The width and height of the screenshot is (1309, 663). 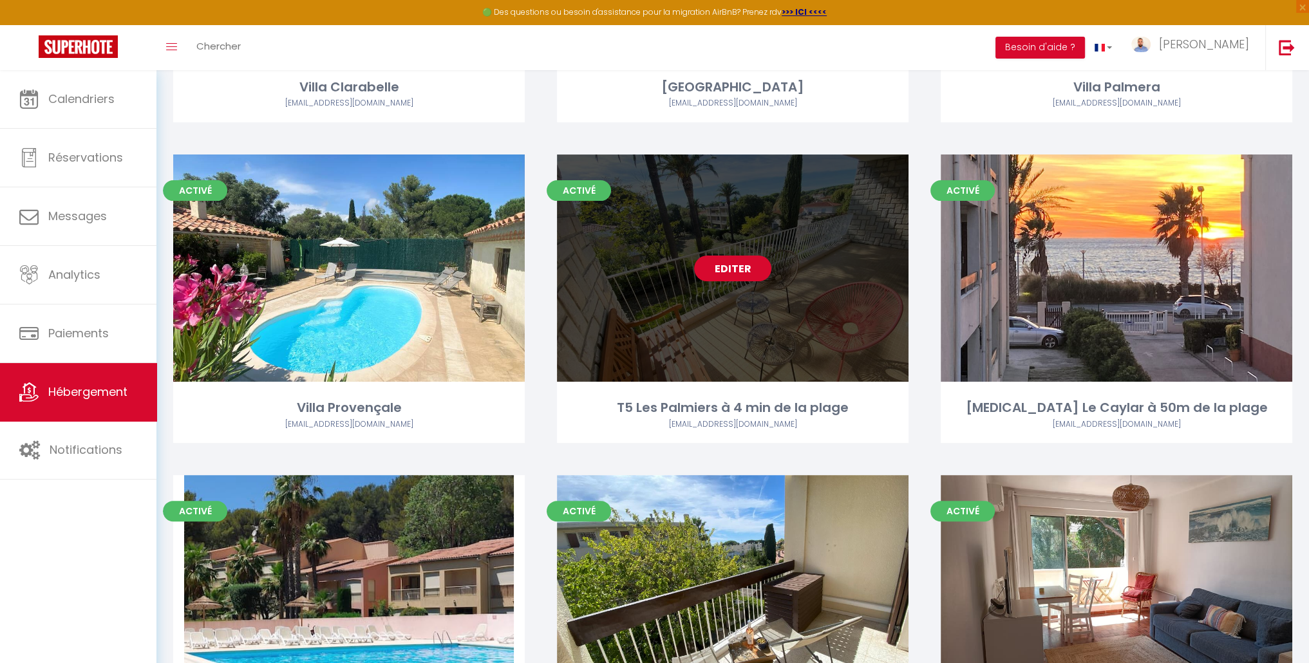 I want to click on div: T5 Les Palmiers à 4 min de la plage, so click(x=733, y=408).